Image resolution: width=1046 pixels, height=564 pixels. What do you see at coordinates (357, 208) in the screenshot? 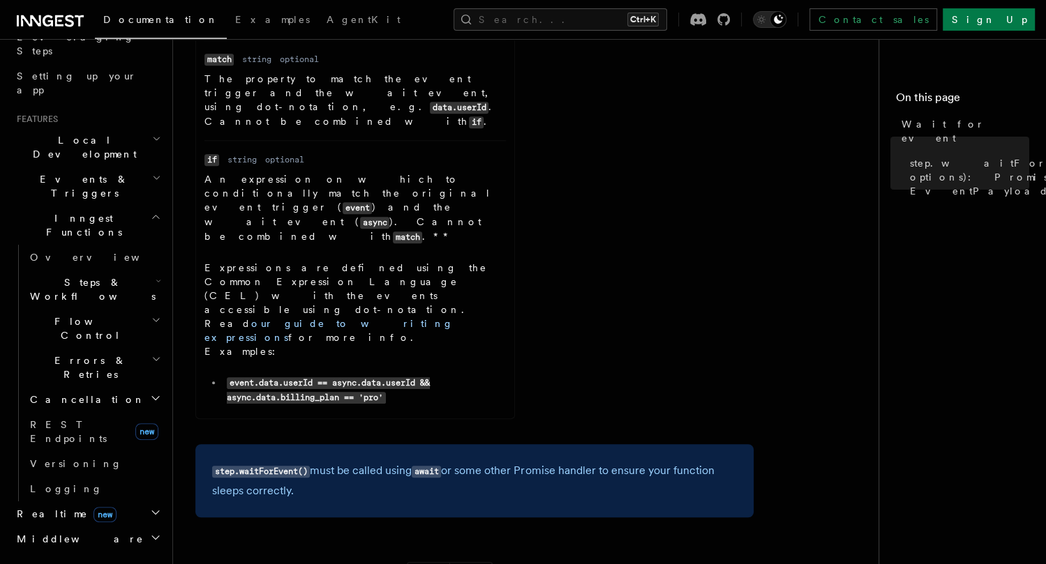
I see `code: event` at bounding box center [357, 208].